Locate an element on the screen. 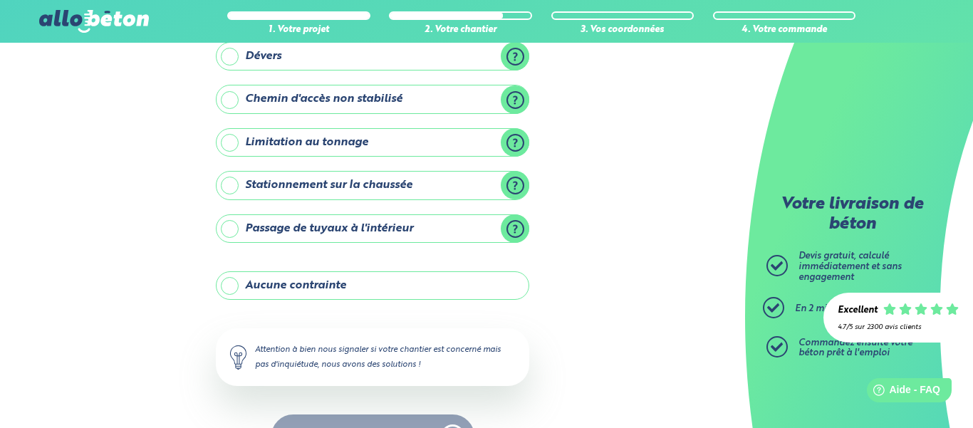 The image size is (973, 428). label: Dévers is located at coordinates (372, 56).